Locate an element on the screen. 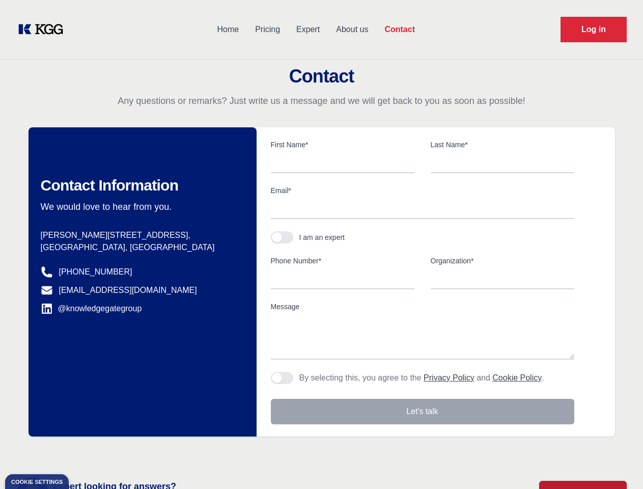  label: Email* is located at coordinates (422, 190).